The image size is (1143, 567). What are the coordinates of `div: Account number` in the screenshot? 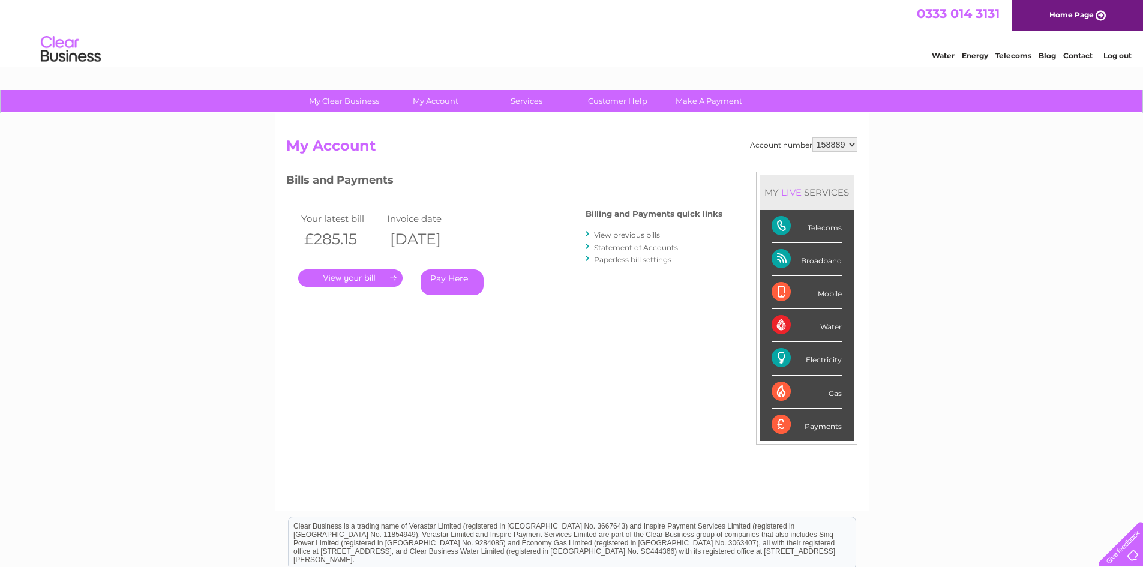 It's located at (803, 145).